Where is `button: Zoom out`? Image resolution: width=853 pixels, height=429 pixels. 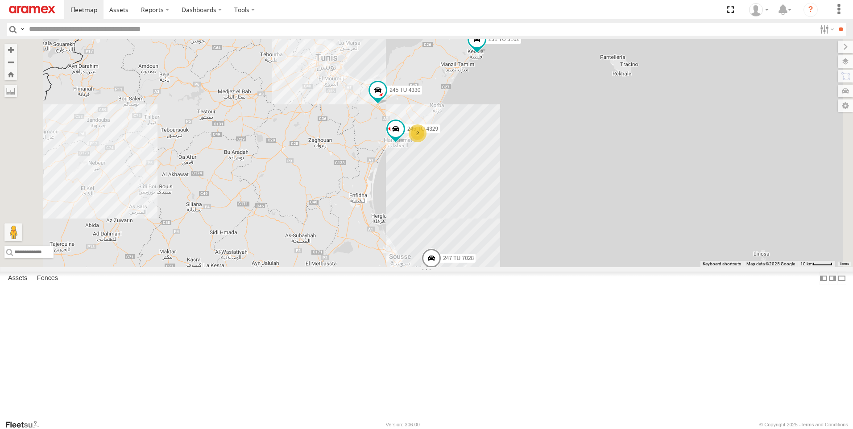
button: Zoom out is located at coordinates (11, 62).